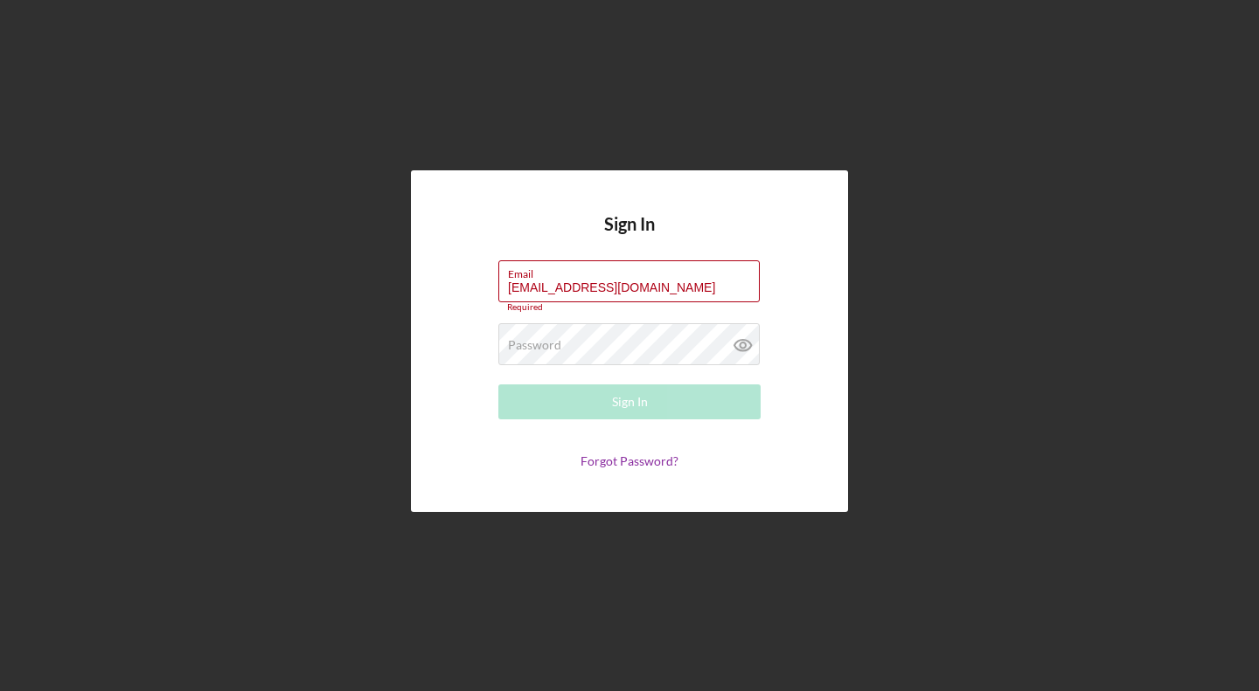  Describe the element at coordinates (629, 308) in the screenshot. I see `div: Required` at that location.